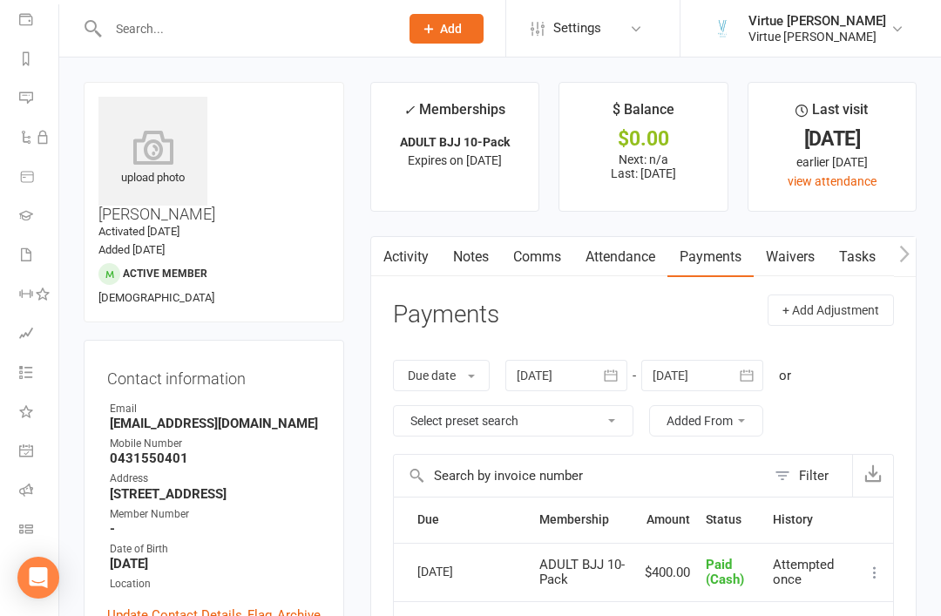 Image resolution: width=941 pixels, height=616 pixels. Describe the element at coordinates (808, 476) in the screenshot. I see `button: Filter` at that location.